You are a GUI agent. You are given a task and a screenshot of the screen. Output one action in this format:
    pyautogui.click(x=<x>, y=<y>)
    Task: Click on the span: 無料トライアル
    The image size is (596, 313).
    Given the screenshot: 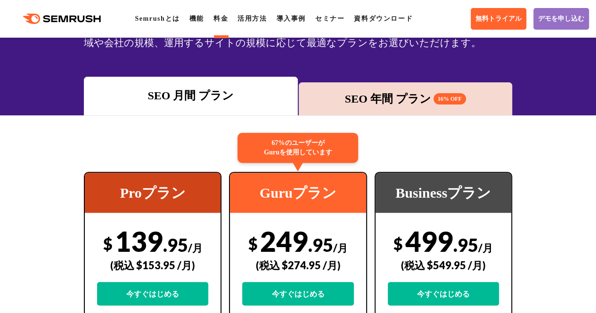 What is the action you would take?
    pyautogui.click(x=499, y=19)
    